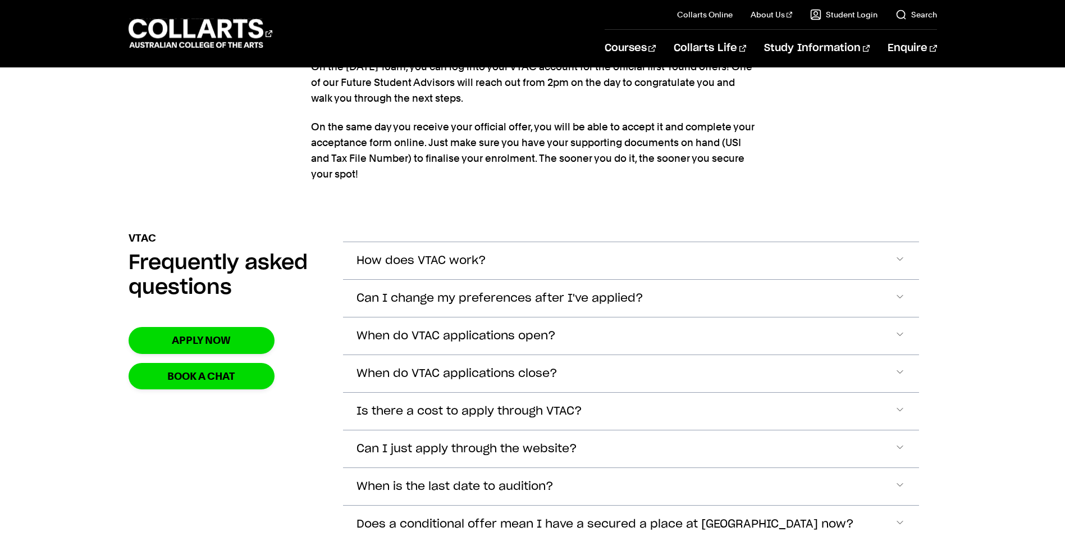 The width and height of the screenshot is (1065, 536). I want to click on a: Study Information, so click(817, 48).